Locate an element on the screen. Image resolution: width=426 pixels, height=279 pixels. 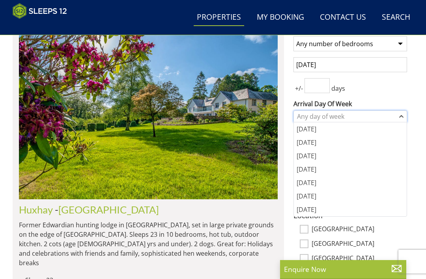
img: duxhams-somerset-holiday-accomodation-sleeps-12.original.jpg is located at coordinates (148, 116).